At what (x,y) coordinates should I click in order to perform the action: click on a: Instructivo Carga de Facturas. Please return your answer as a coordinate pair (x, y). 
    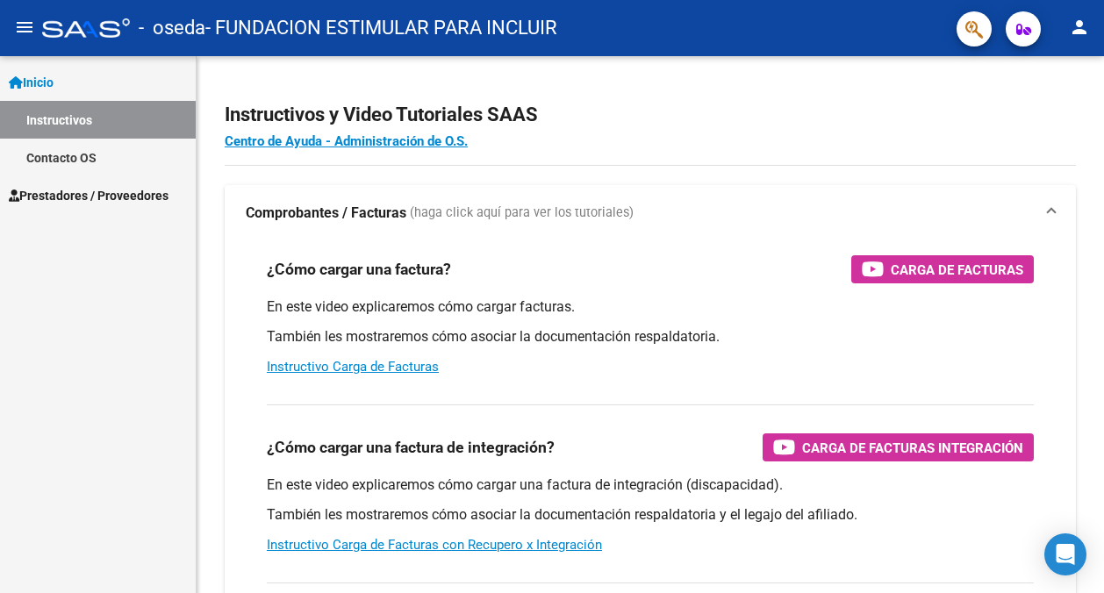
    Looking at the image, I should click on (353, 367).